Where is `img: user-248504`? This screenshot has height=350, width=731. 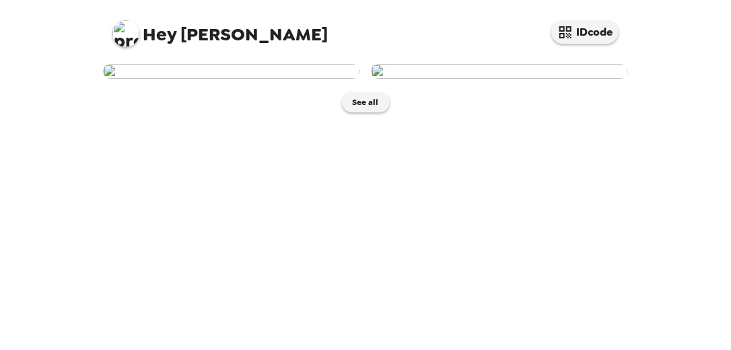 img: user-248504 is located at coordinates (231, 71).